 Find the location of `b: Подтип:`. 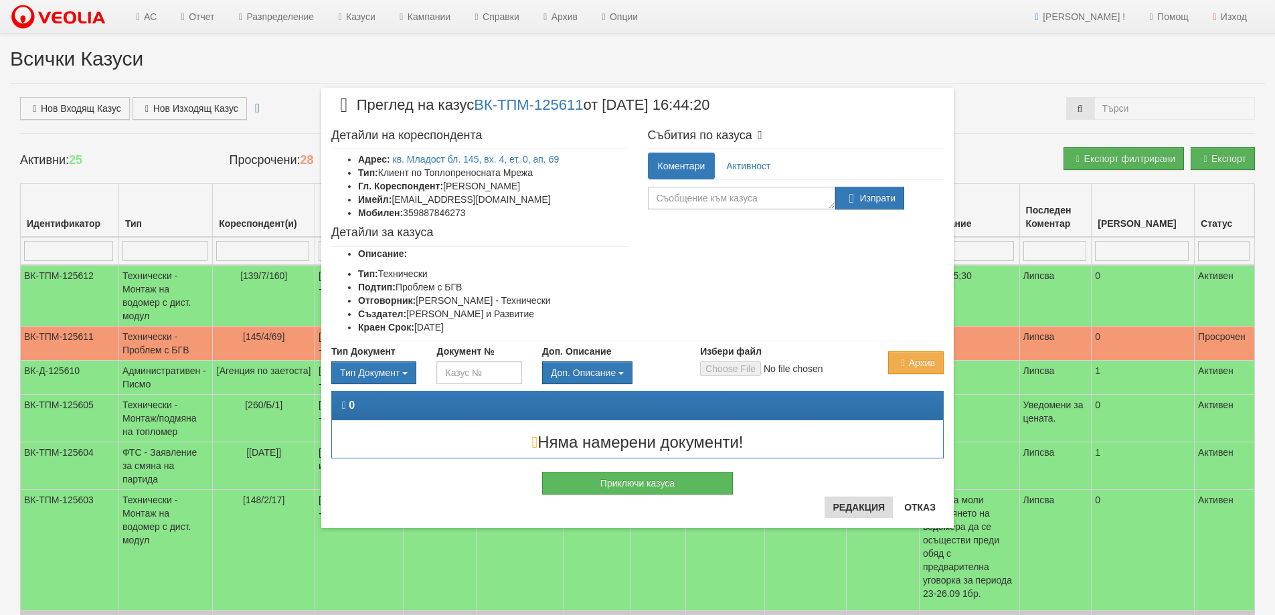

b: Подтип: is located at coordinates (377, 287).